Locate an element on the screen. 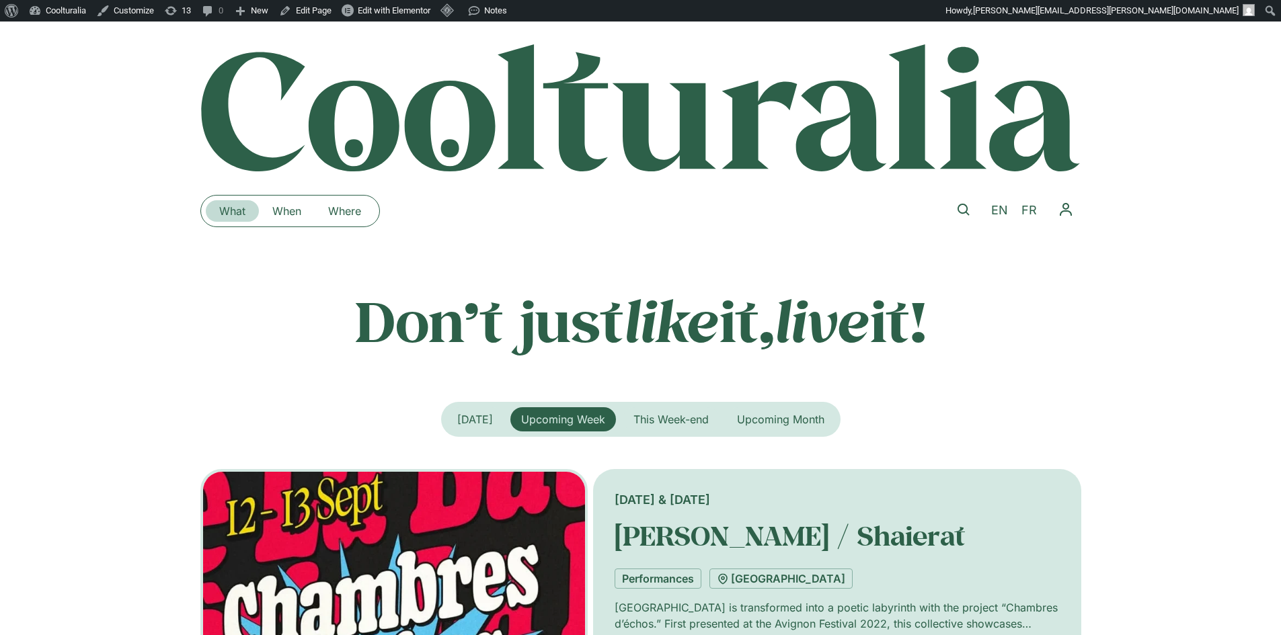 The width and height of the screenshot is (1281, 635). span: Edit with Elementor is located at coordinates (394, 10).